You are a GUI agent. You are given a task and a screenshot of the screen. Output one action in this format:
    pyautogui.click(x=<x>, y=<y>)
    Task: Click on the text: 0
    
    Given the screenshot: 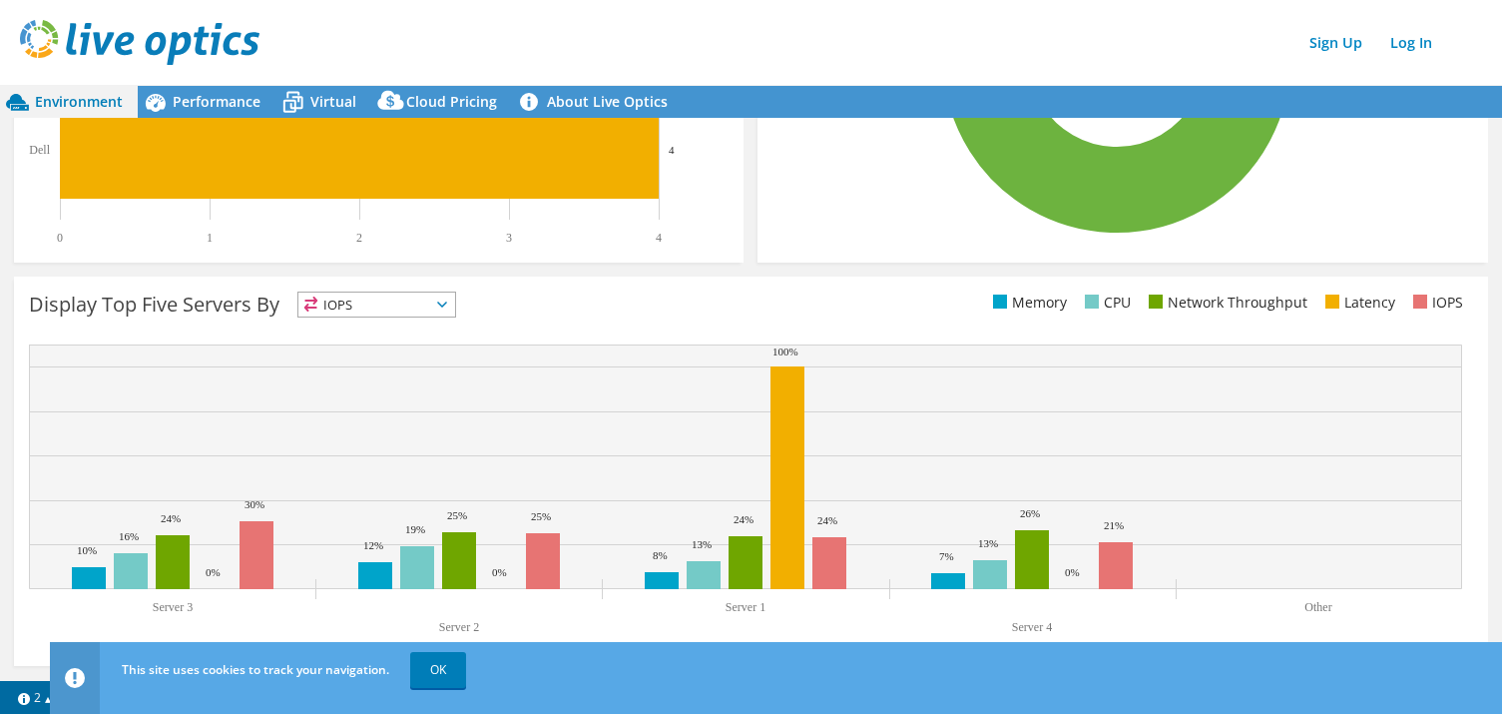 What is the action you would take?
    pyautogui.click(x=60, y=238)
    